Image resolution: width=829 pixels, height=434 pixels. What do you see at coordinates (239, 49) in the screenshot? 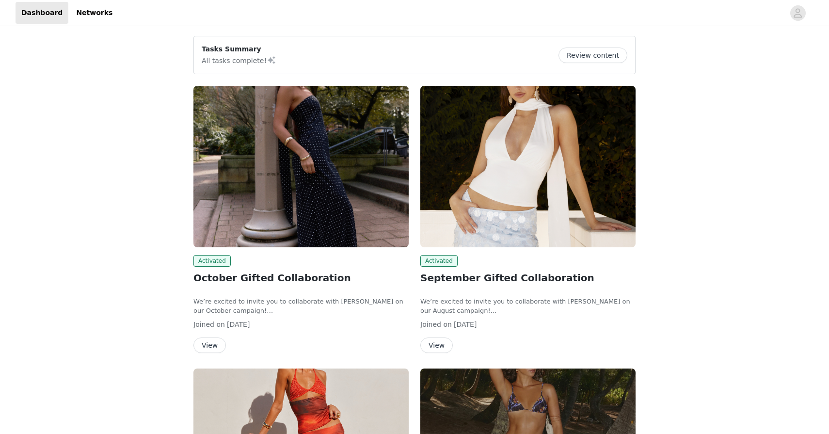
I see `p: Tasks Summary` at bounding box center [239, 49].